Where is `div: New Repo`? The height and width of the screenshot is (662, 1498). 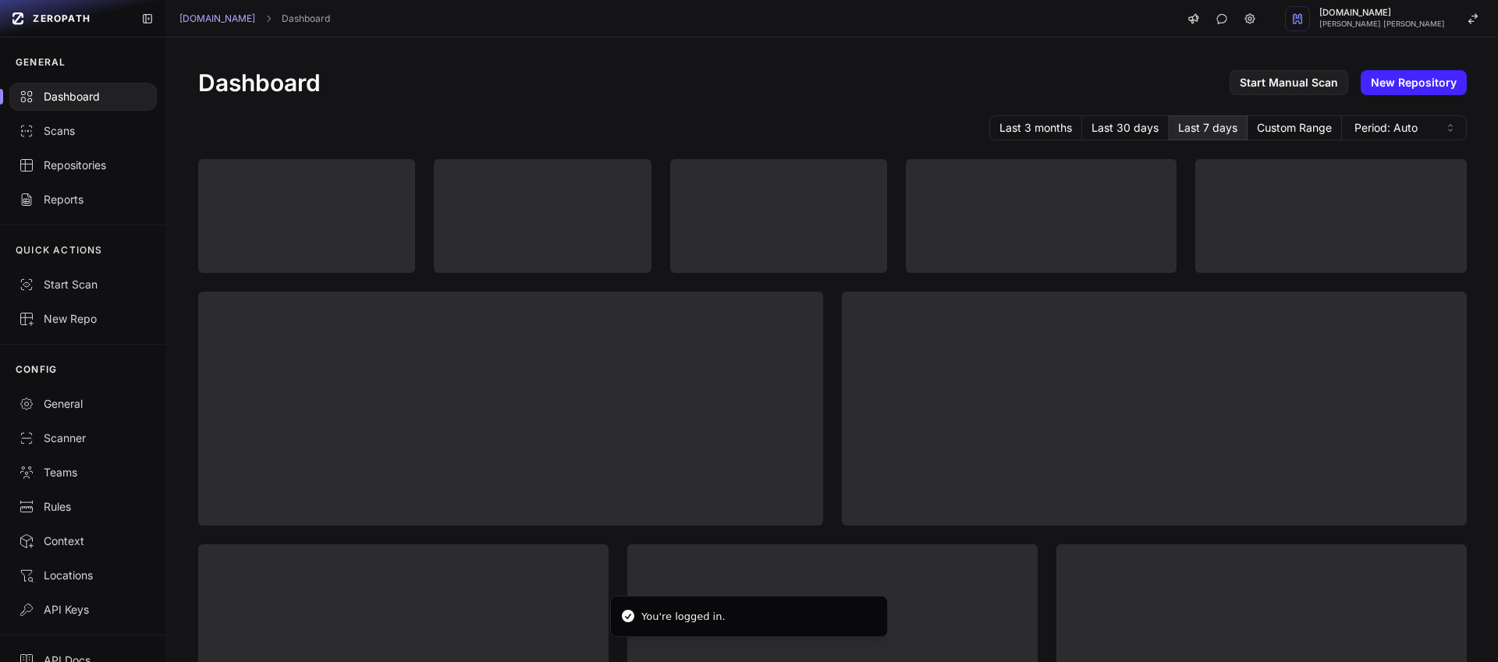
div: New Repo is located at coordinates (83, 319).